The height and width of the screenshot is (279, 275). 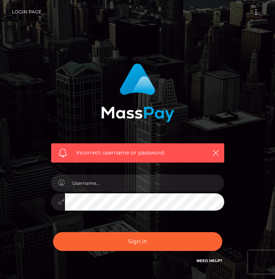 I want to click on button: Toggle navigation, so click(x=256, y=12).